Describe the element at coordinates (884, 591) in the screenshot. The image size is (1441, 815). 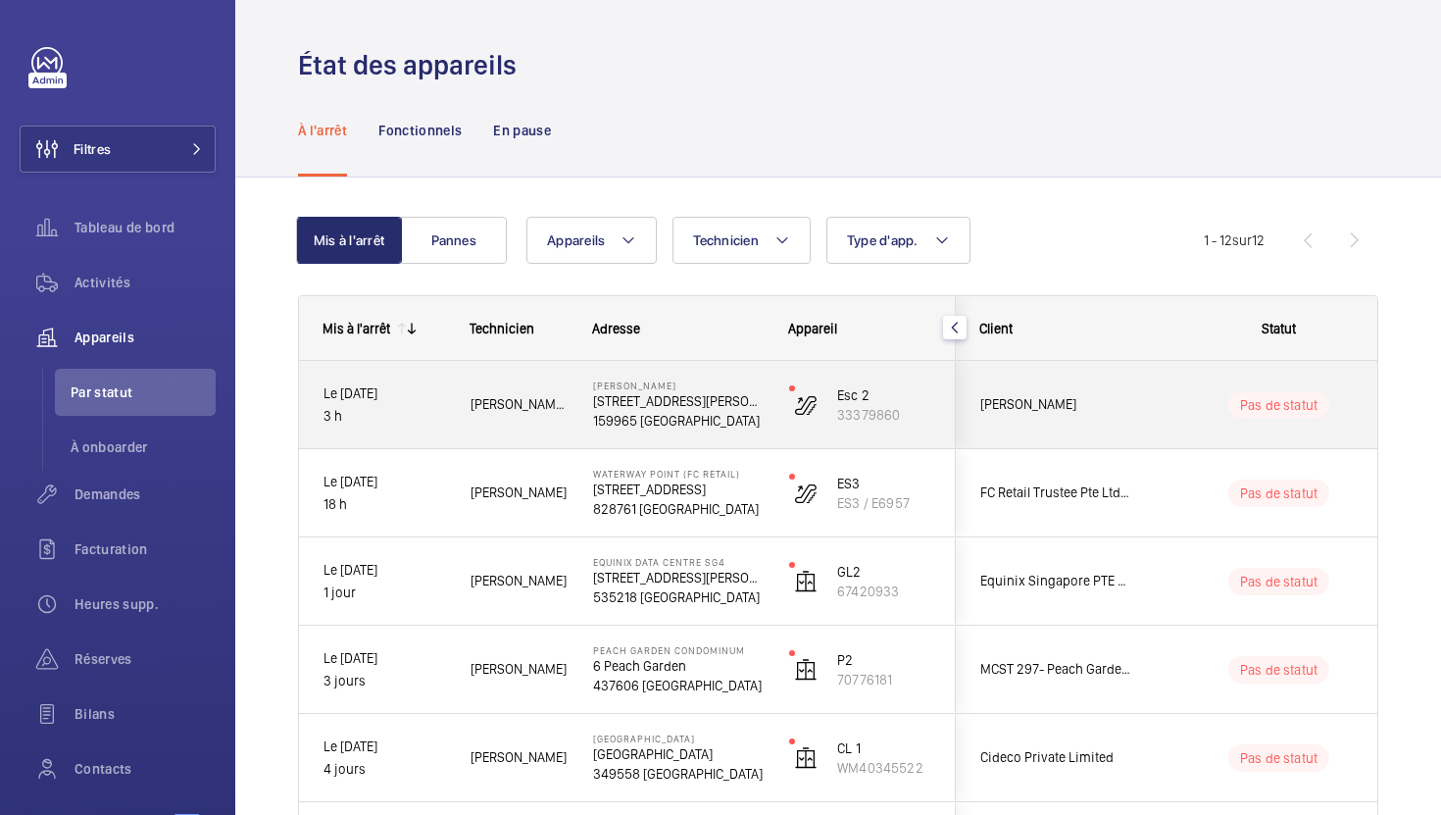
I see `p: 67420933` at that location.